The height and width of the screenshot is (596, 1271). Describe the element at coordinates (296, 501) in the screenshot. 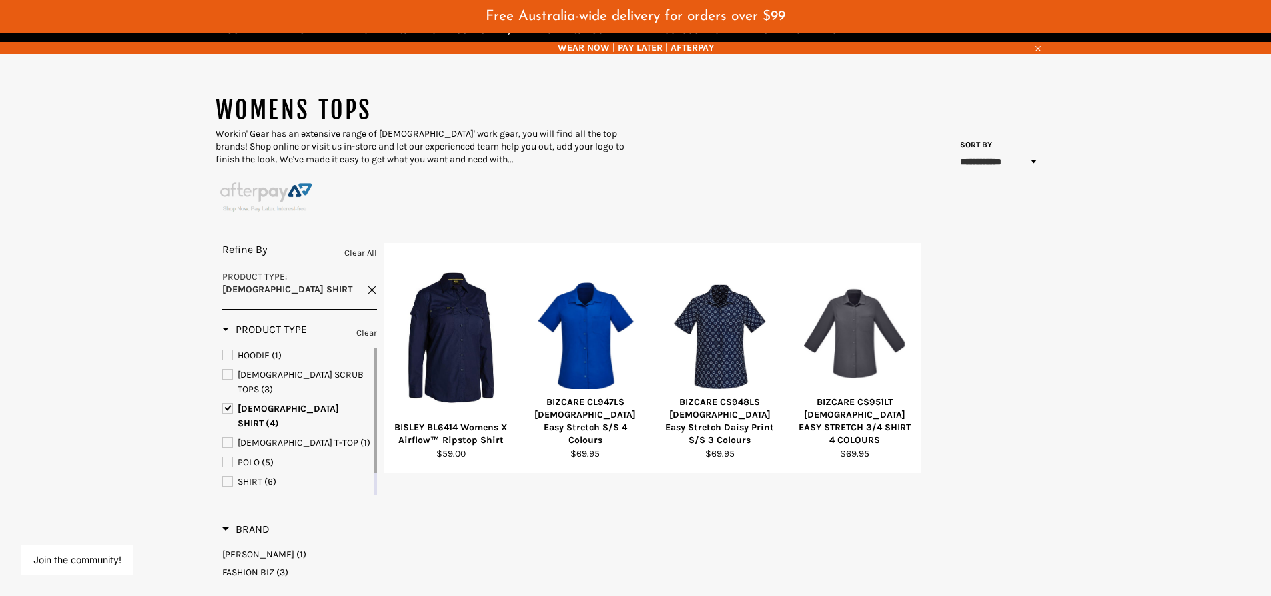

I see `a: SHIRTS` at that location.